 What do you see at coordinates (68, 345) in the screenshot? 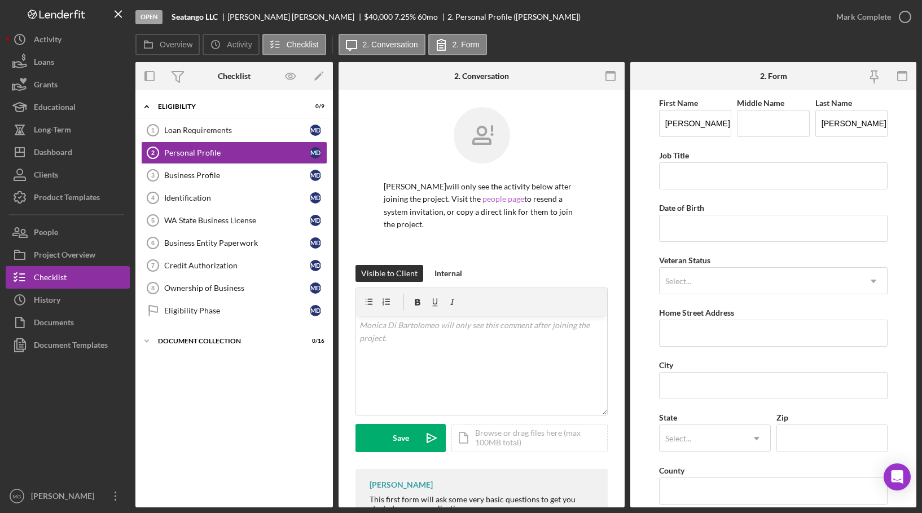
I see `a: Document Templates` at bounding box center [68, 345].